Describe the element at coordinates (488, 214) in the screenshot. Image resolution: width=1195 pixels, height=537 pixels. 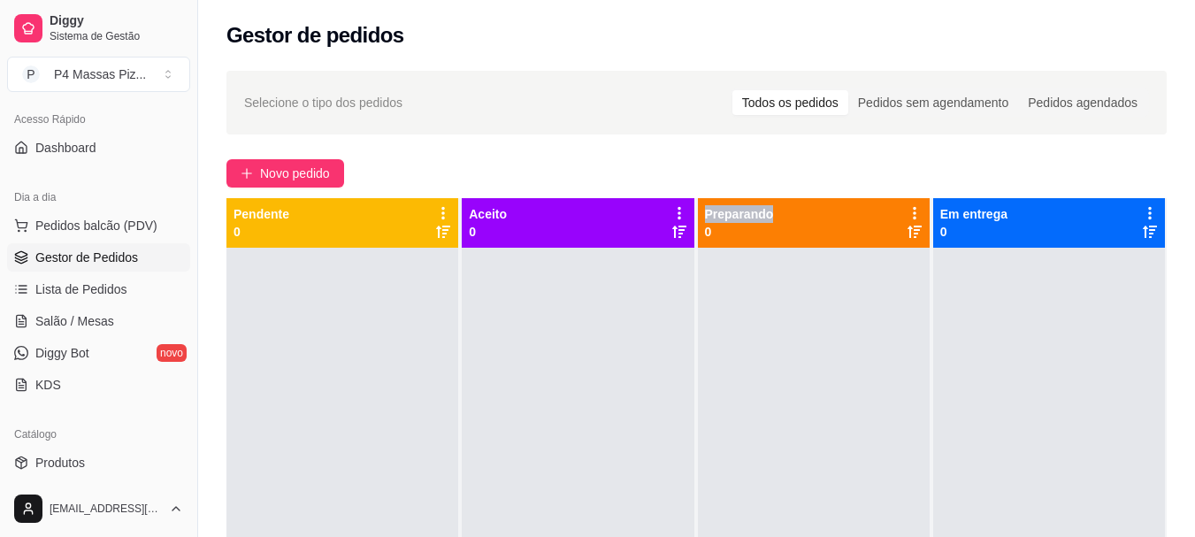
I see `p: Aceito` at that location.